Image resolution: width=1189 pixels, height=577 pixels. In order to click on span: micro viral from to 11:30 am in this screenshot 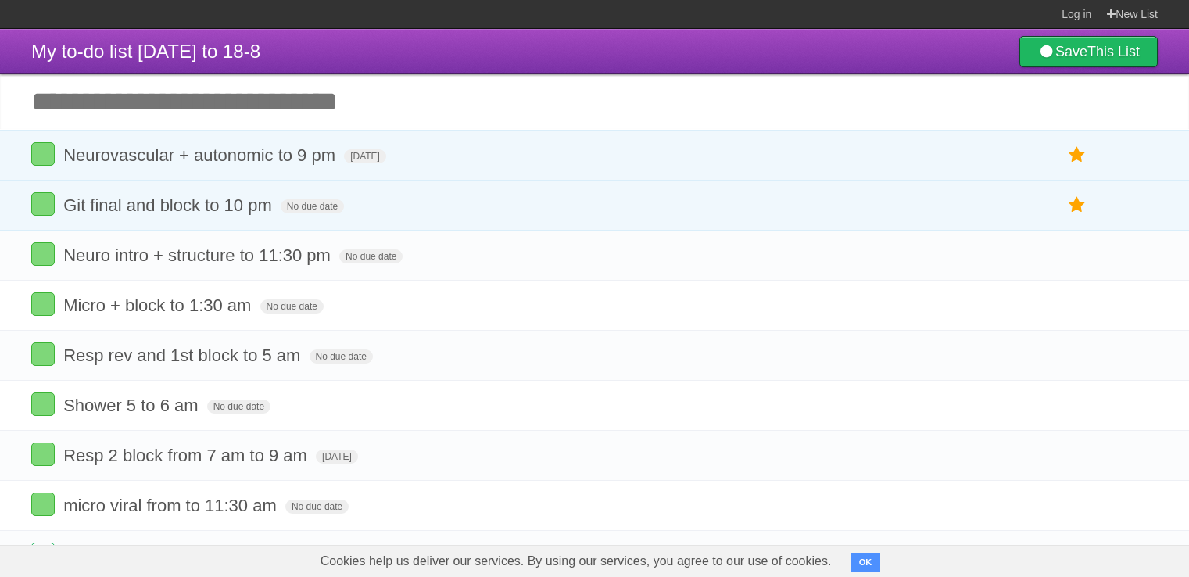, I will do `click(172, 505)`.